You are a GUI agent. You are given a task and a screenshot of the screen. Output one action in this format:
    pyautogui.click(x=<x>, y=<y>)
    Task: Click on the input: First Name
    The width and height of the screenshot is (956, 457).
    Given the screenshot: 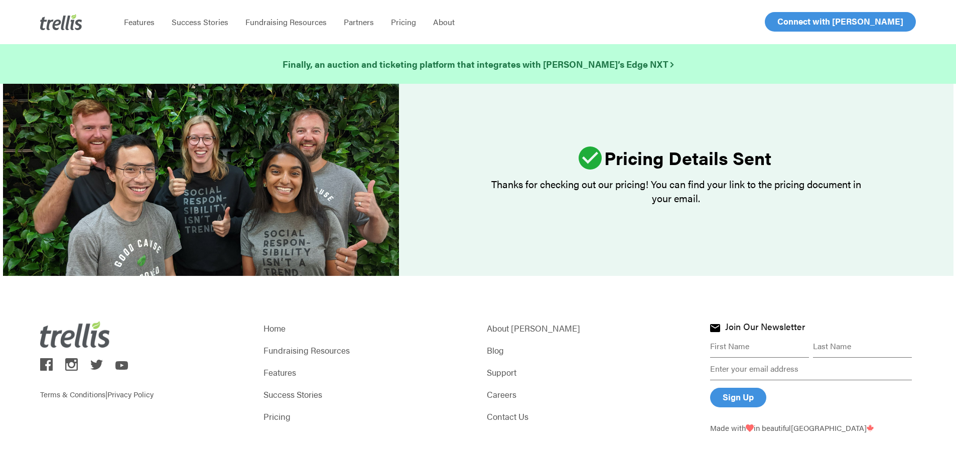 What is the action you would take?
    pyautogui.click(x=759, y=346)
    